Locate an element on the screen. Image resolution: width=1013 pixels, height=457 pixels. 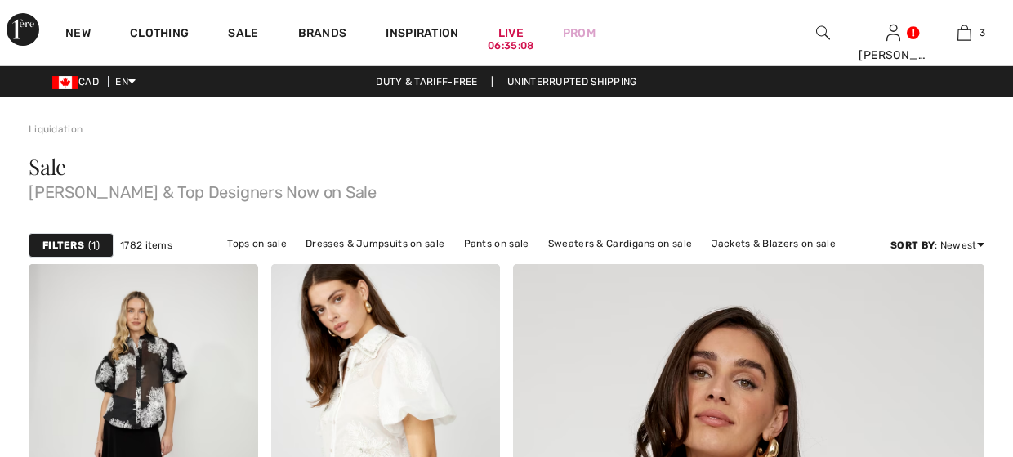
img: Canadian Dollar is located at coordinates (65, 83).